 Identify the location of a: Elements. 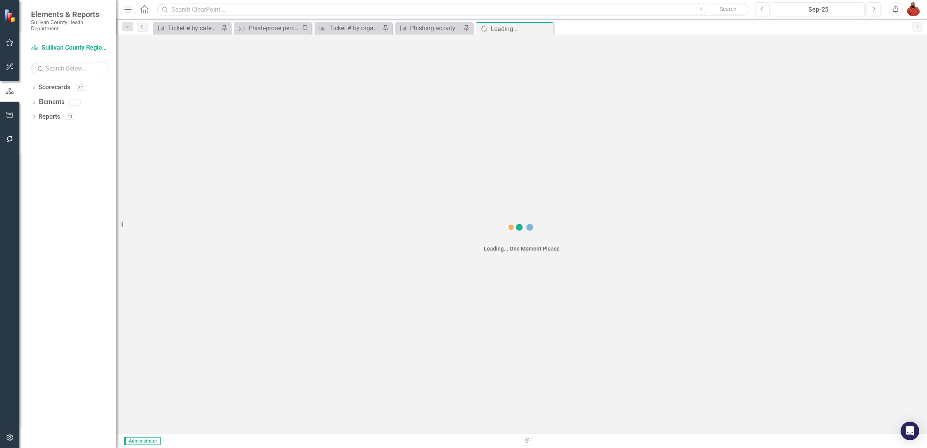
(51, 102).